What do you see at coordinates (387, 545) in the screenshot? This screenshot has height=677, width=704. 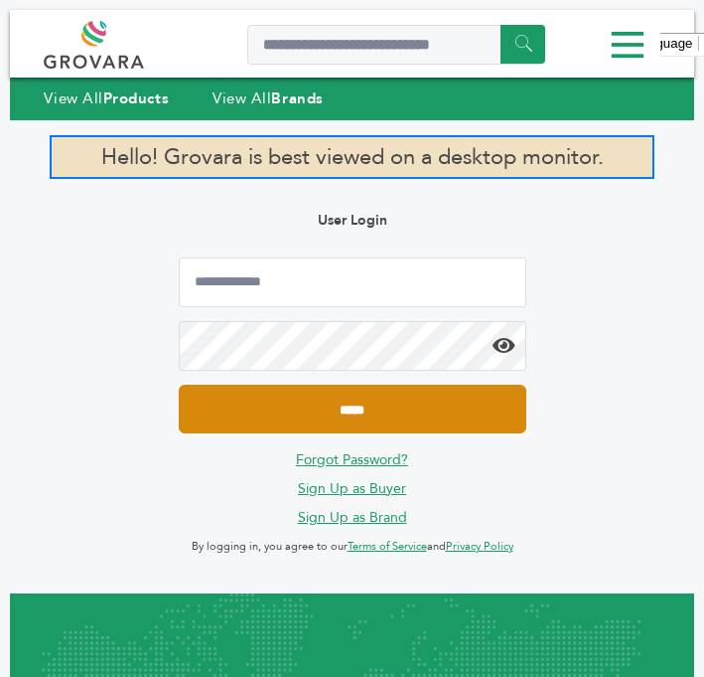 I see `a: Terms of Service` at bounding box center [387, 545].